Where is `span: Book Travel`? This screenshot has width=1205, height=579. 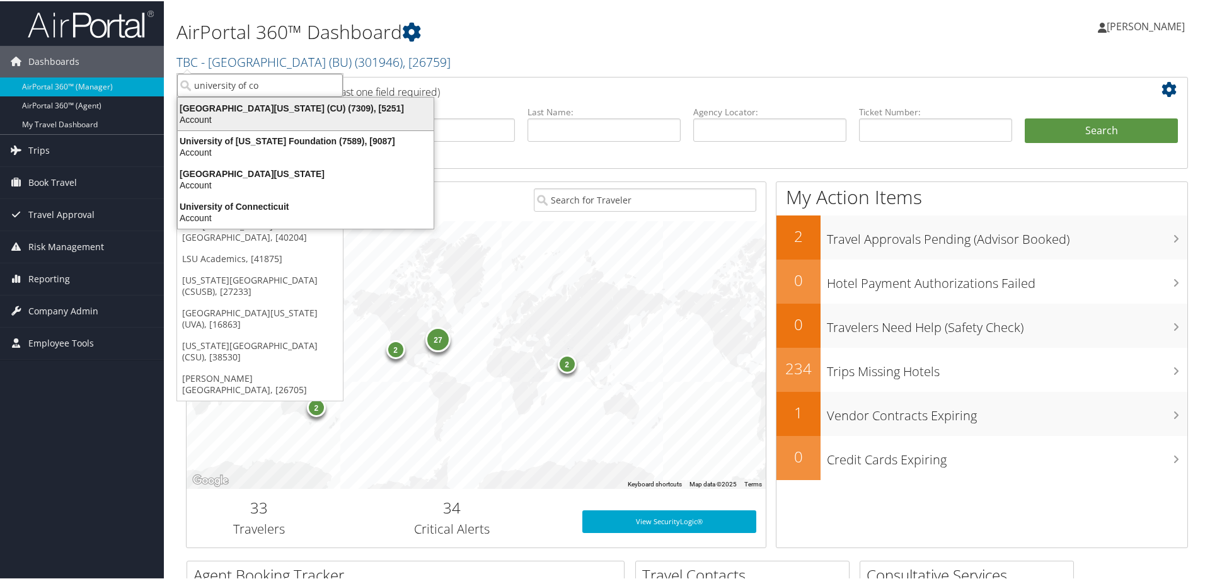
span: Book Travel is located at coordinates (52, 182).